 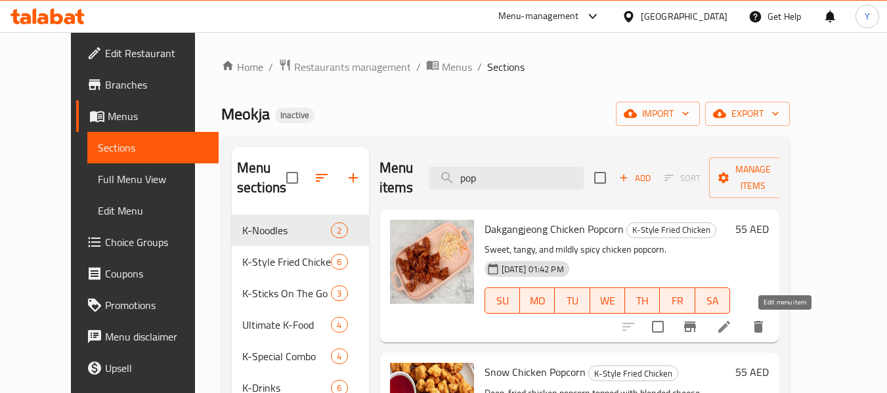 What do you see at coordinates (295, 115) in the screenshot?
I see `span: Inactive` at bounding box center [295, 115].